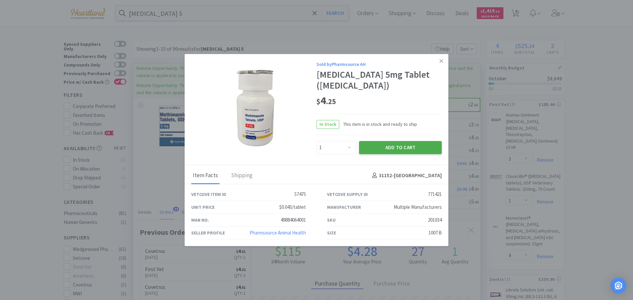 The image size is (633, 300). What do you see at coordinates (400, 148) in the screenshot?
I see `button: Add to Cart` at bounding box center [400, 148].